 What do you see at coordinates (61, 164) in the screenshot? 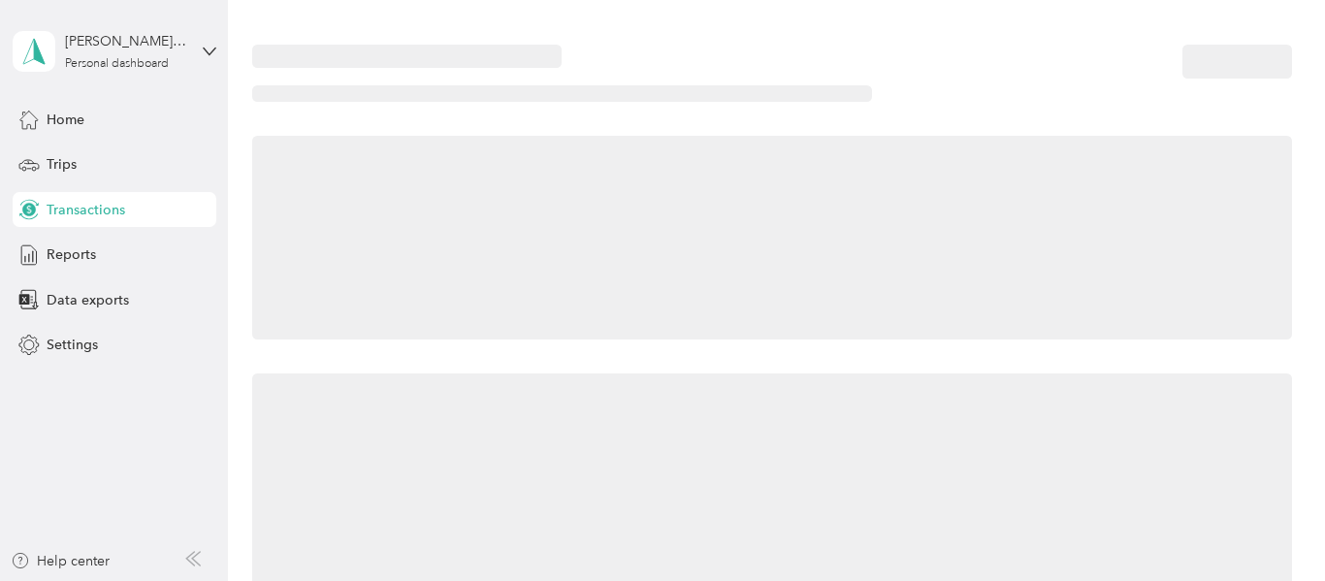
I see `span: Trips` at bounding box center [61, 164].